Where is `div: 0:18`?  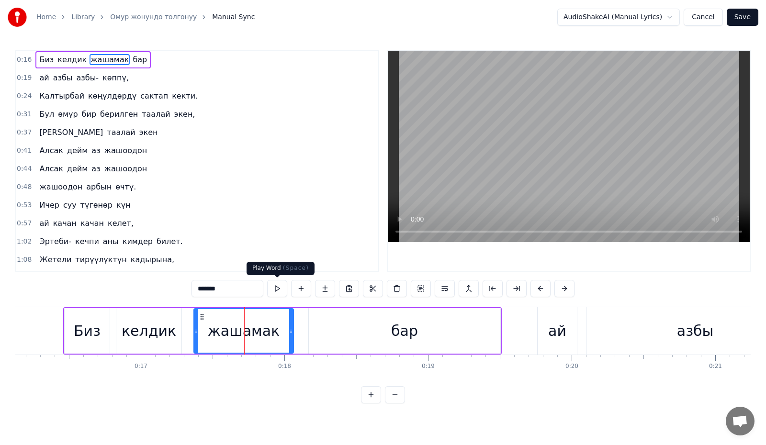
div: 0:18 is located at coordinates (284, 367).